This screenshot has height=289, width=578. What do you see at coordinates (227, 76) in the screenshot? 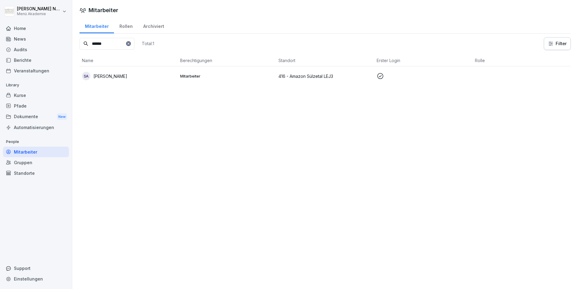
I see `p: Mitarbeiter` at bounding box center [227, 76].